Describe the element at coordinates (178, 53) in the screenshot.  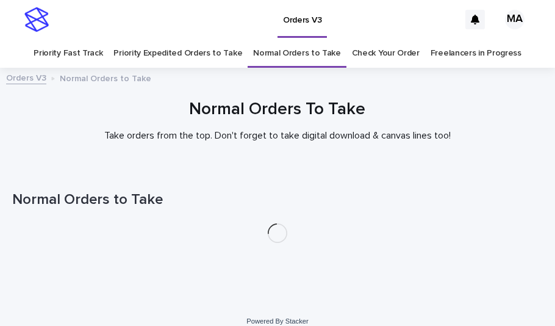
I see `a: Priority Expedited Orders to Take` at that location.